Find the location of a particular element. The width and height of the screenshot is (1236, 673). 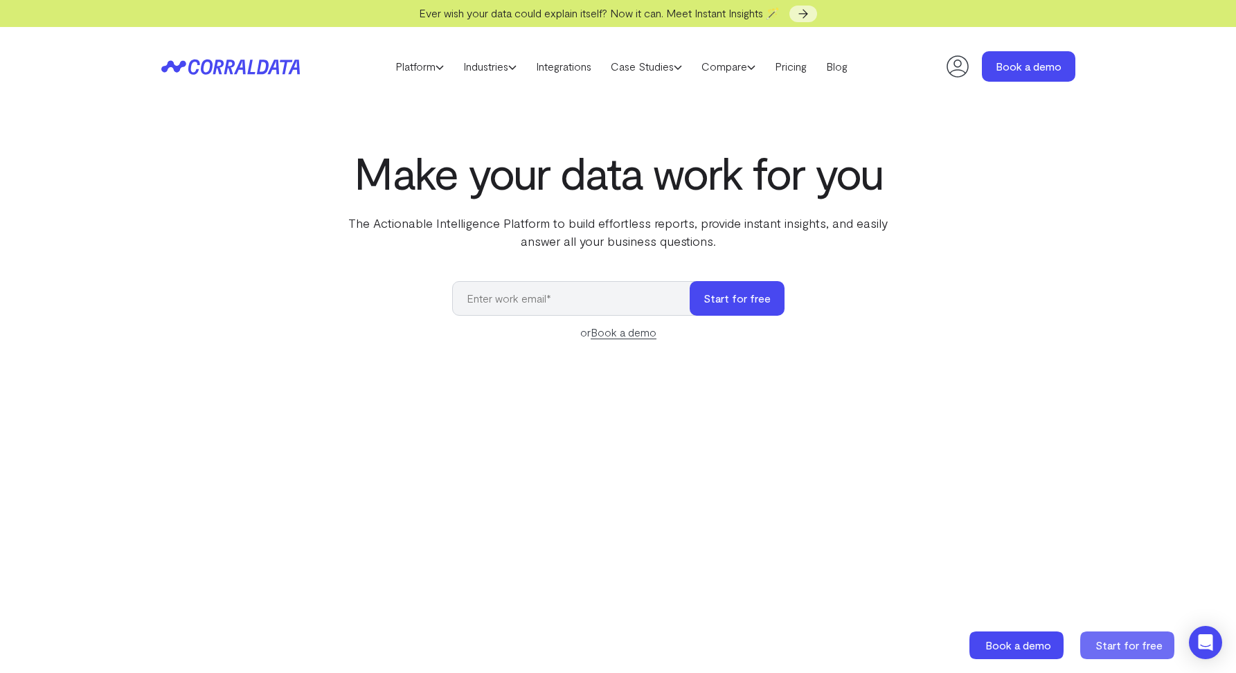

span: Book a demo is located at coordinates (1018, 645).